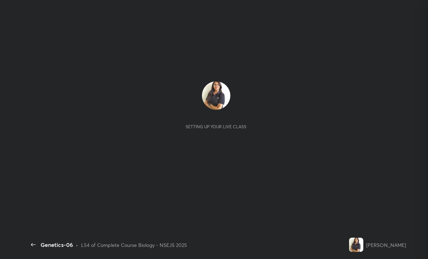 The image size is (428, 259). I want to click on div: Genetics-06, so click(57, 245).